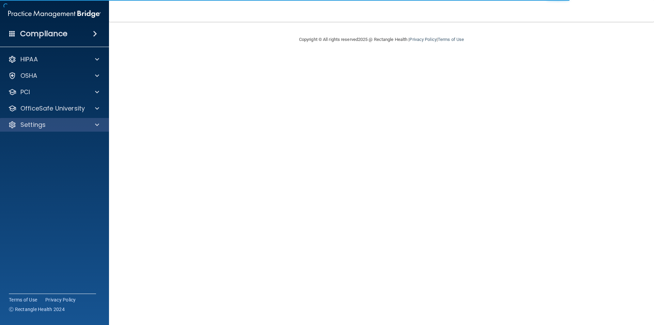 The height and width of the screenshot is (325, 654). Describe the element at coordinates (54, 108) in the screenshot. I see `a: OfficeSafe University` at that location.